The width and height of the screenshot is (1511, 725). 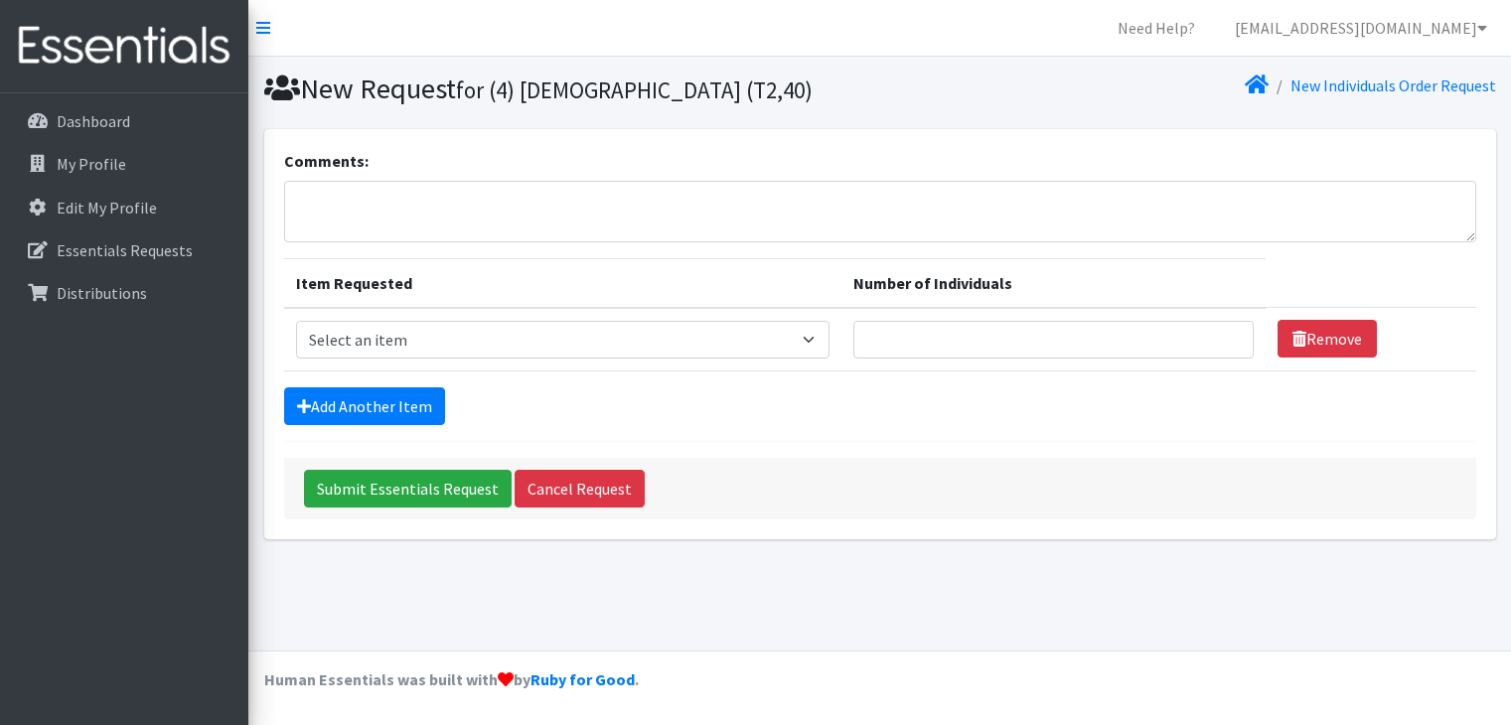 I want to click on a: Dashboard, so click(x=124, y=121).